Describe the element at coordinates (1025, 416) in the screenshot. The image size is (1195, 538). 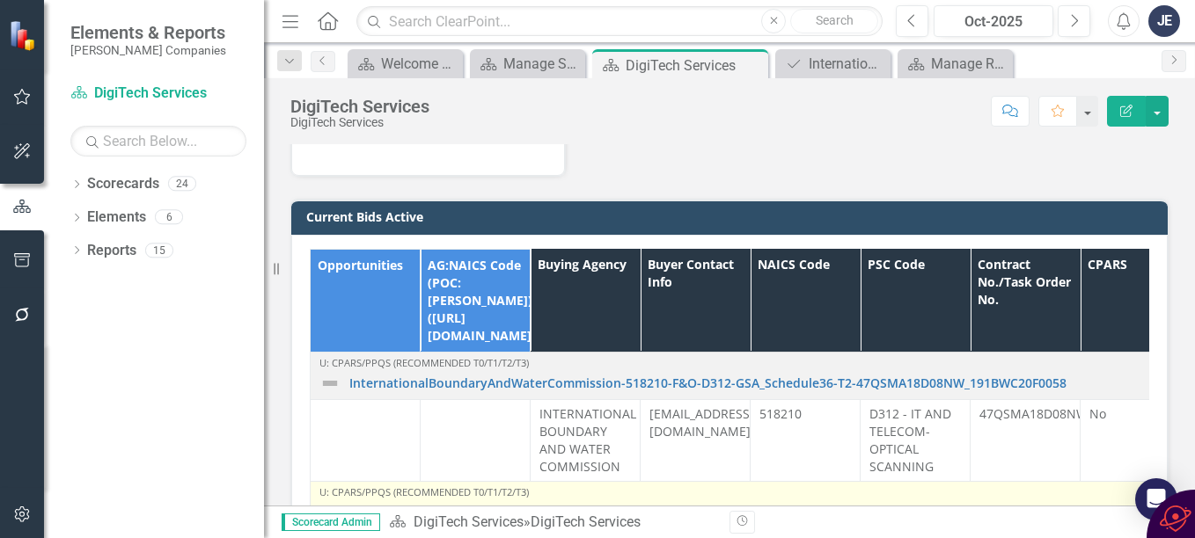
I see `p: 47QSMA18D08NW_191BWC20F0058` at that location.